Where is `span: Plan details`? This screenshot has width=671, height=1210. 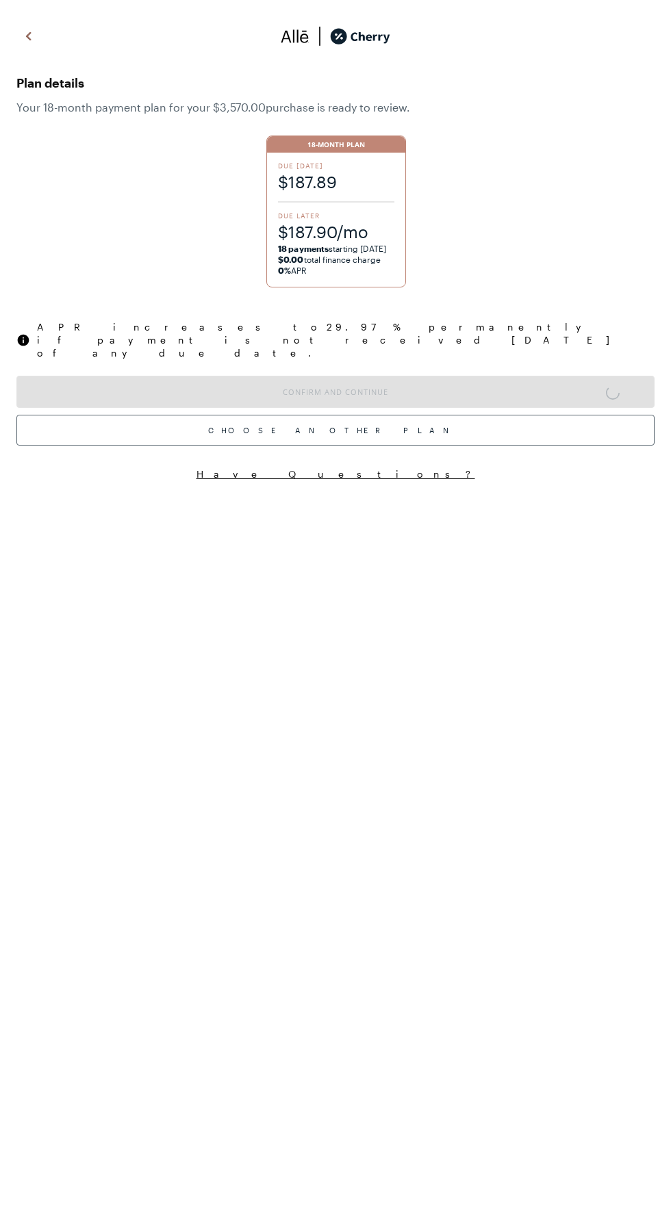 span: Plan details is located at coordinates (335, 83).